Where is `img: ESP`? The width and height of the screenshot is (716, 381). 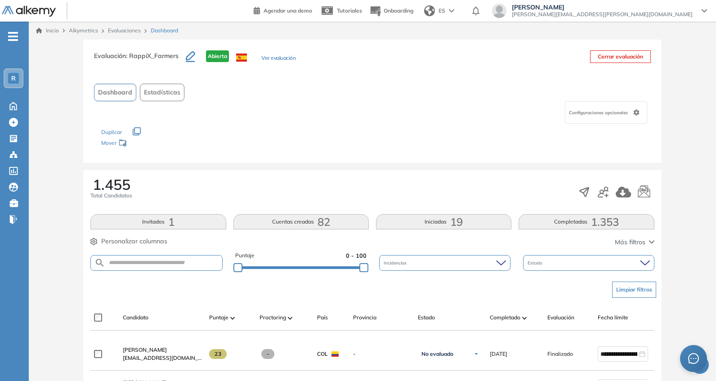
img: ESP is located at coordinates (242, 58).